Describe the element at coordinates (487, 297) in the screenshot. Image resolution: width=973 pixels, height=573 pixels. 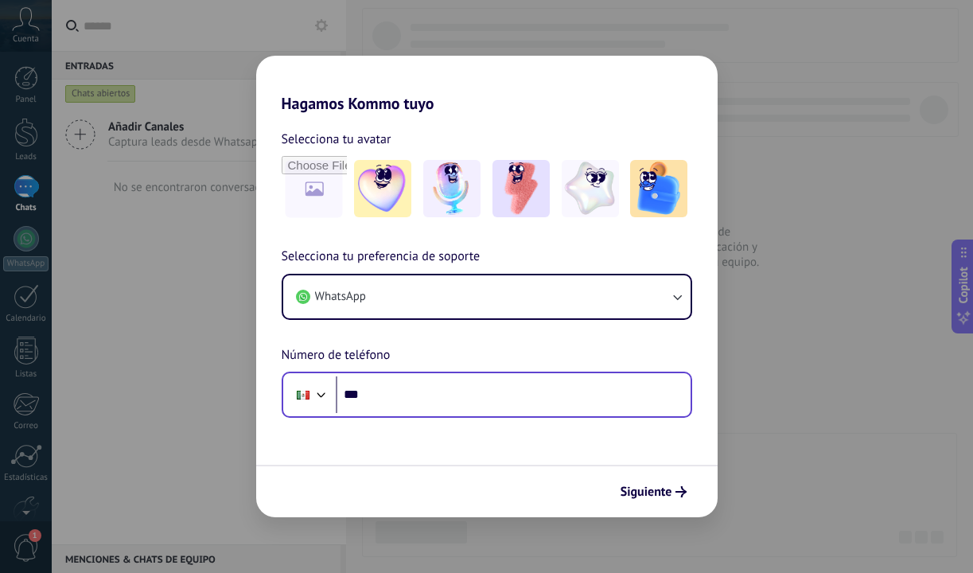
I see `button: WhatsApp` at that location.